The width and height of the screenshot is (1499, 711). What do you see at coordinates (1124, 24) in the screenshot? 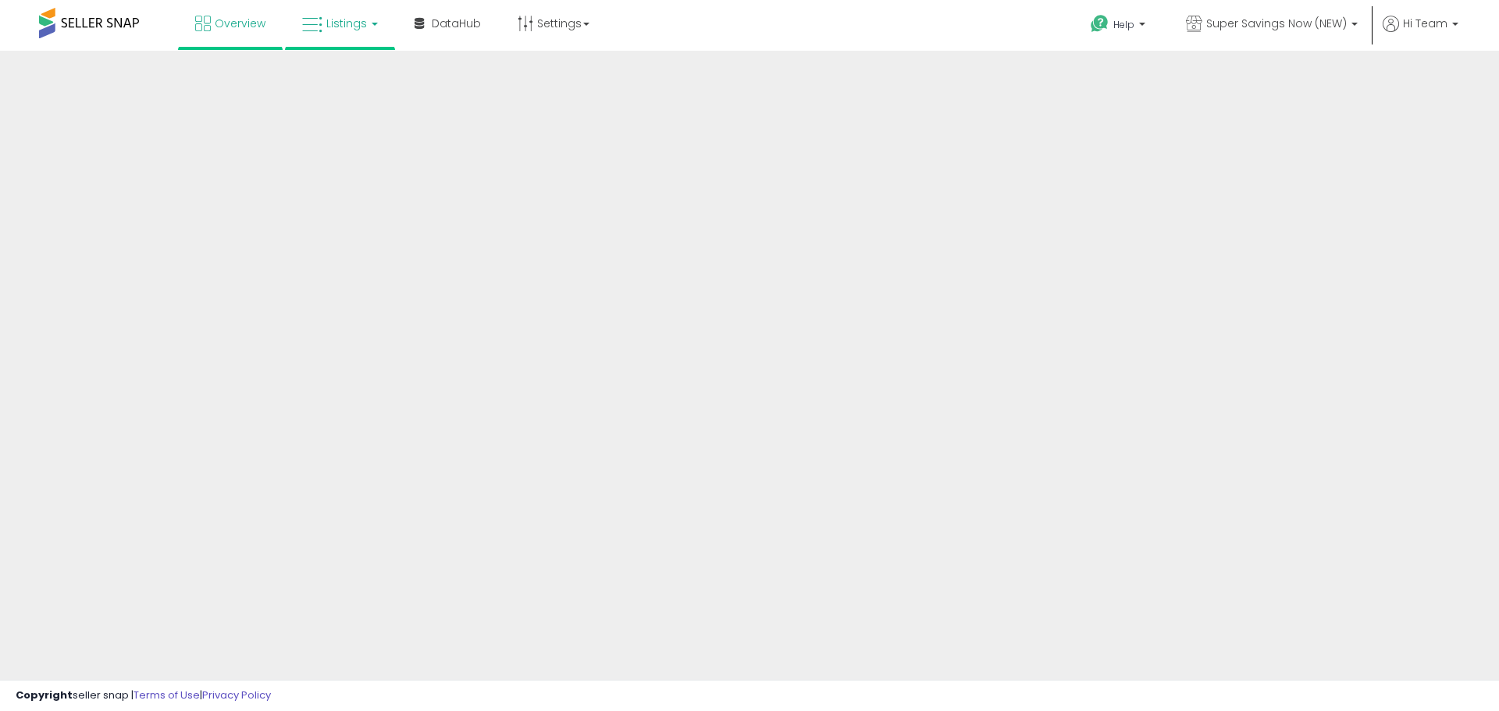
I see `span: Help` at bounding box center [1124, 24].